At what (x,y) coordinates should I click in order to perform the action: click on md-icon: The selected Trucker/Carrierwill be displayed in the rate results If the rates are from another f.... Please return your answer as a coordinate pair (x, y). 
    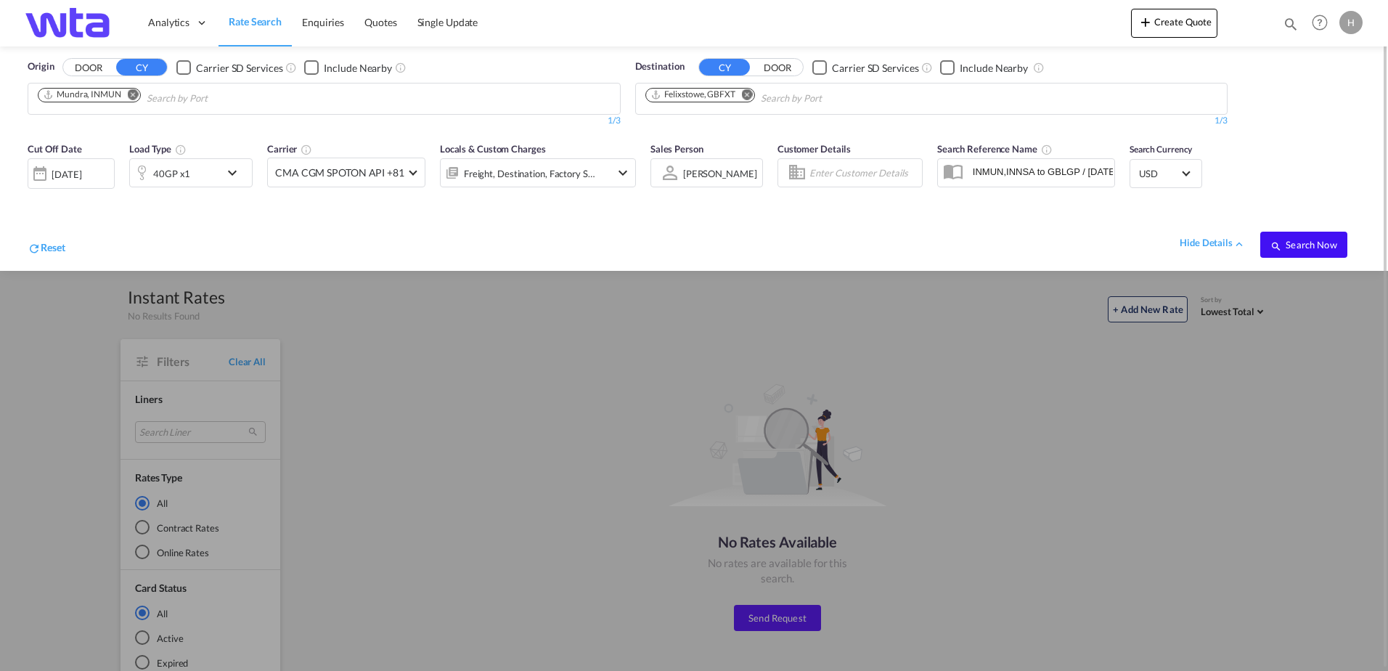
    Looking at the image, I should click on (306, 150).